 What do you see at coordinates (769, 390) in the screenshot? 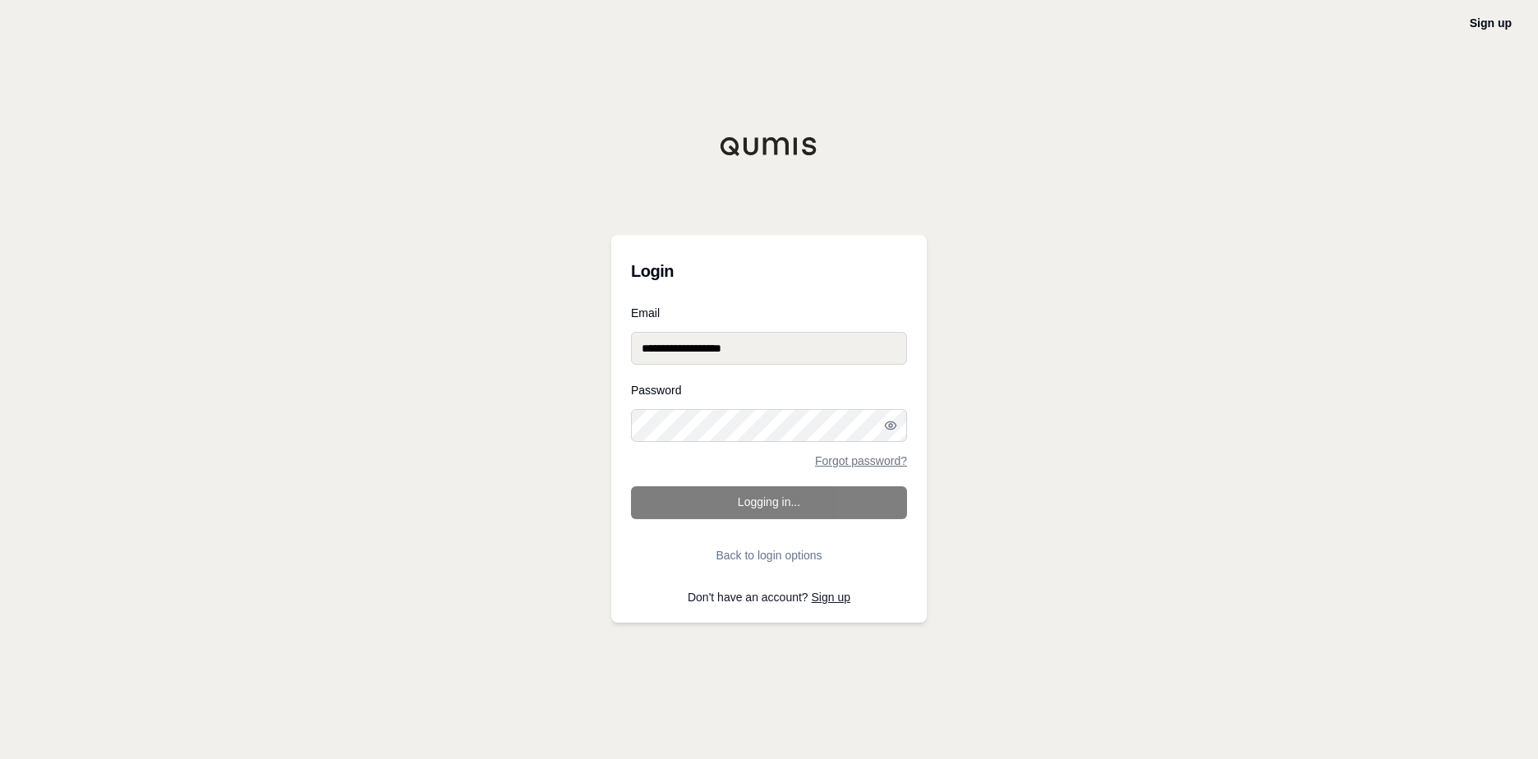
I see `label: Password` at bounding box center [769, 390].